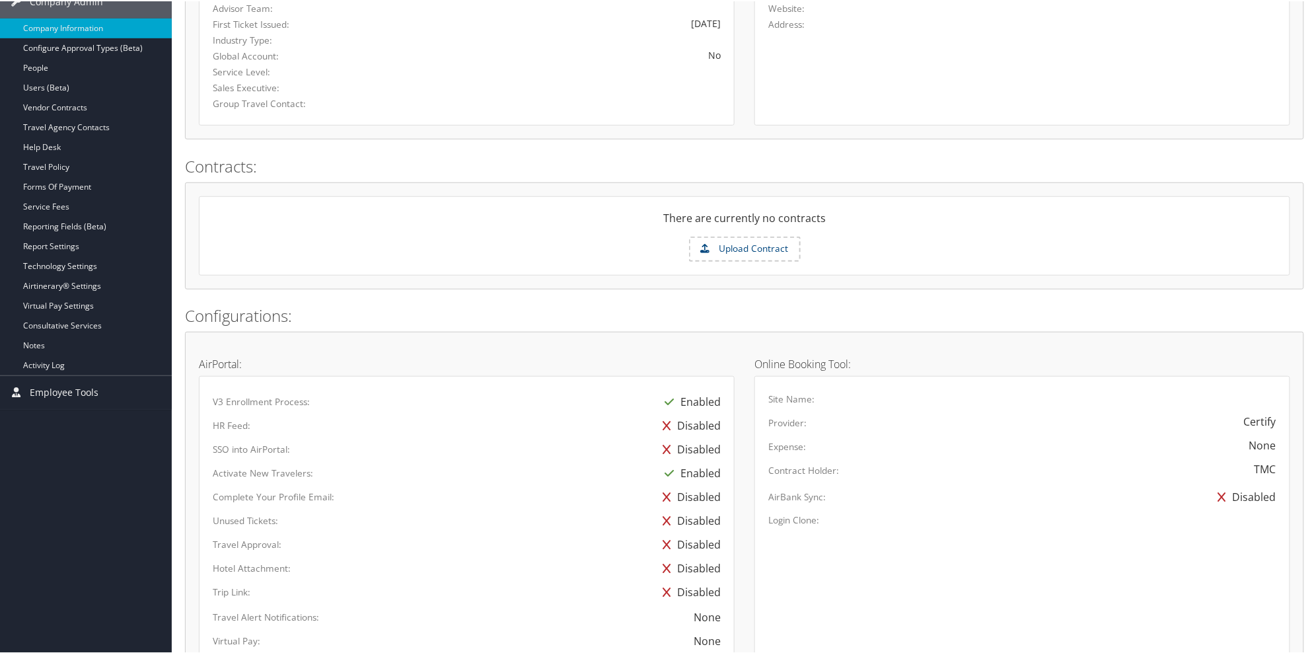 Image resolution: width=1312 pixels, height=653 pixels. Describe the element at coordinates (794, 519) in the screenshot. I see `label: Login Clone:` at that location.